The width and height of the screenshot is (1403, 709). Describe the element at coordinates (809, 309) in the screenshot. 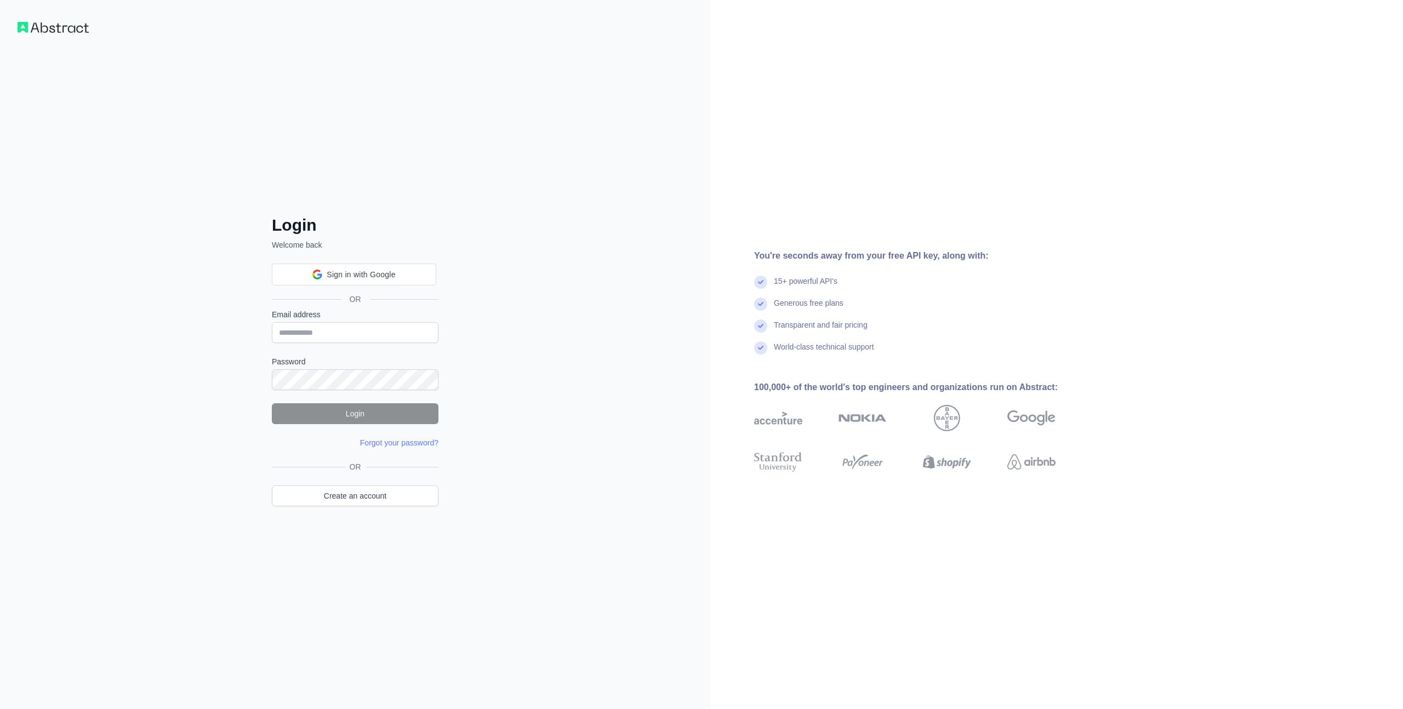

I see `div: Generous free plans` at that location.